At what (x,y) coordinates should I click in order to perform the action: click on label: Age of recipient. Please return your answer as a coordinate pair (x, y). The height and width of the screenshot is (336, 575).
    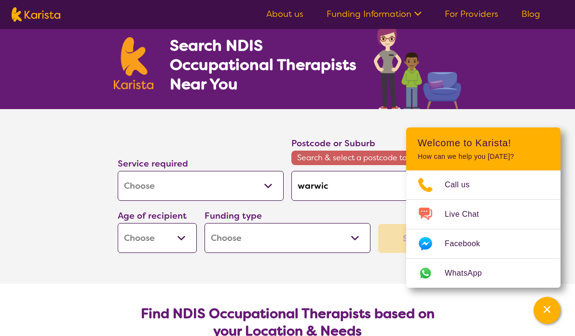
    Looking at the image, I should click on (152, 216).